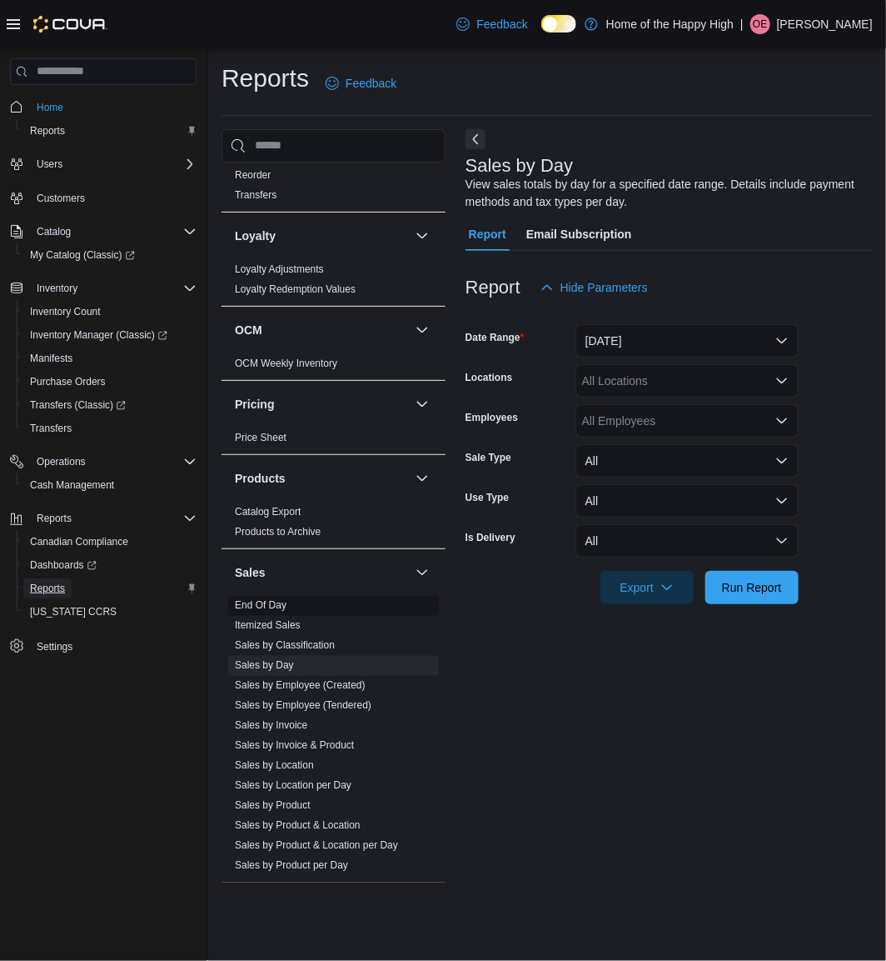 The height and width of the screenshot is (961, 886). What do you see at coordinates (293, 786) in the screenshot?
I see `span: Sales by Location per Day` at bounding box center [293, 786].